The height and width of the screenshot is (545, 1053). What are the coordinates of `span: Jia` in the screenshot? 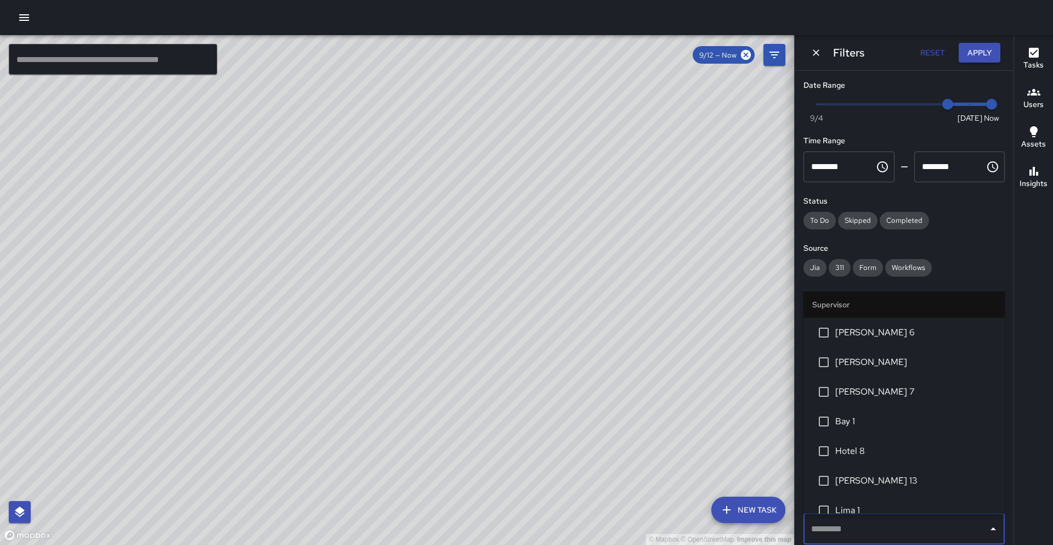 It's located at (815, 267).